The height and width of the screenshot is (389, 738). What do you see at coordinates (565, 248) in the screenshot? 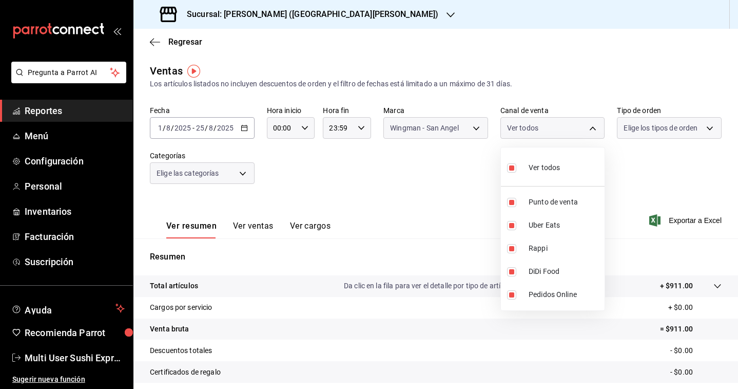
I see `span: Rappi` at bounding box center [565, 248].